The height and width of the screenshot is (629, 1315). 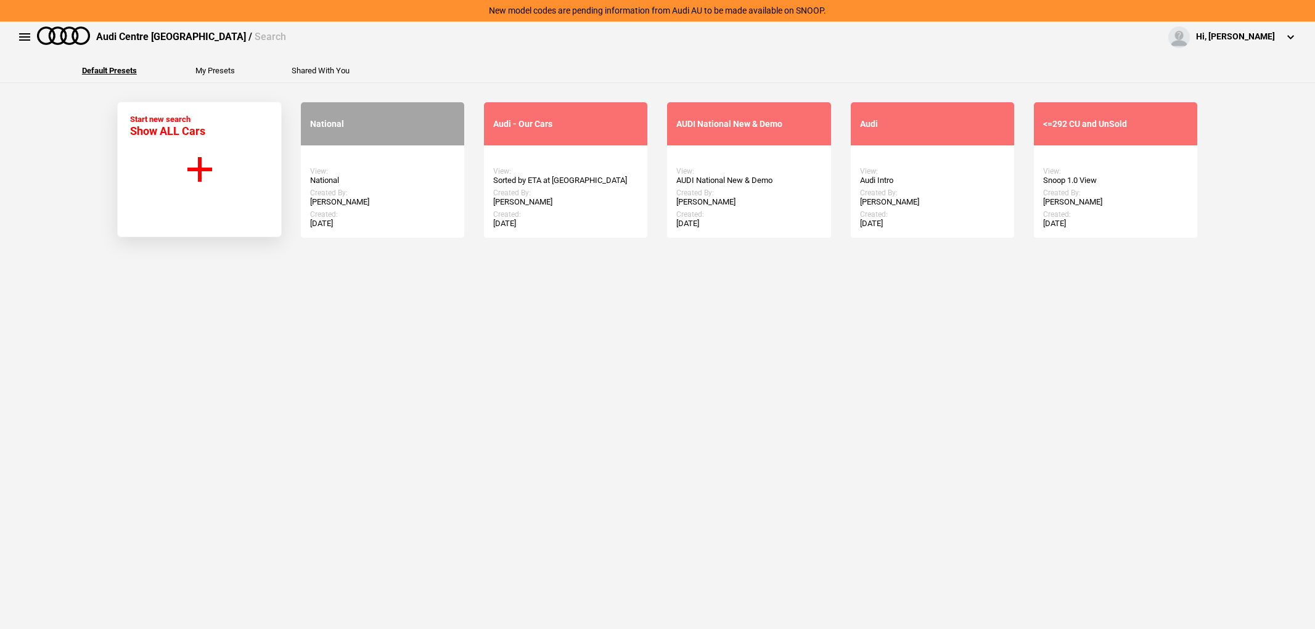 I want to click on div: Start new search, so click(x=168, y=126).